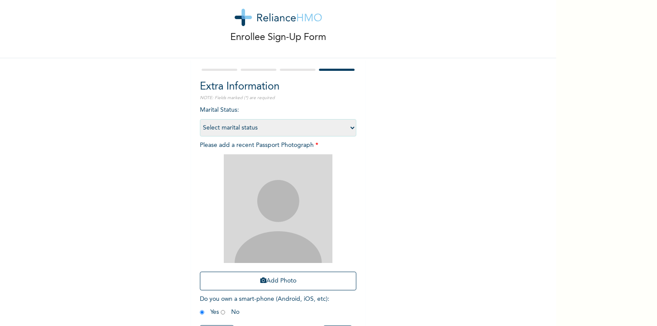 The width and height of the screenshot is (657, 326). What do you see at coordinates (278, 209) in the screenshot?
I see `img: Crop` at bounding box center [278, 209].